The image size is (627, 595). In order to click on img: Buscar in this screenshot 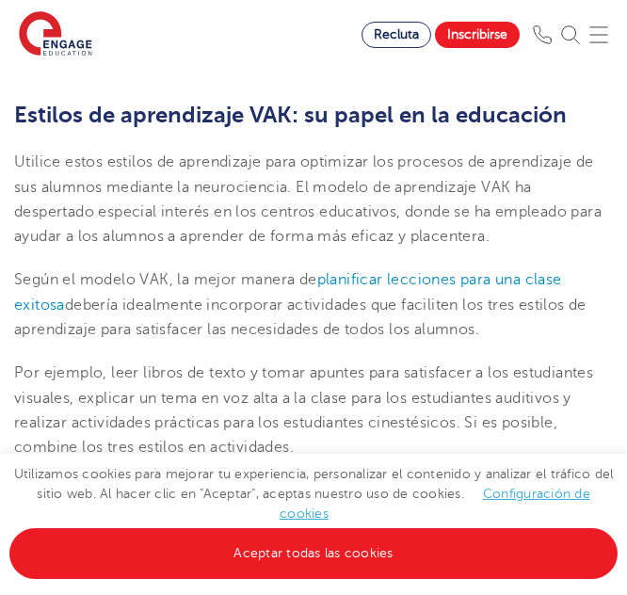, I will do `click(570, 35)`.